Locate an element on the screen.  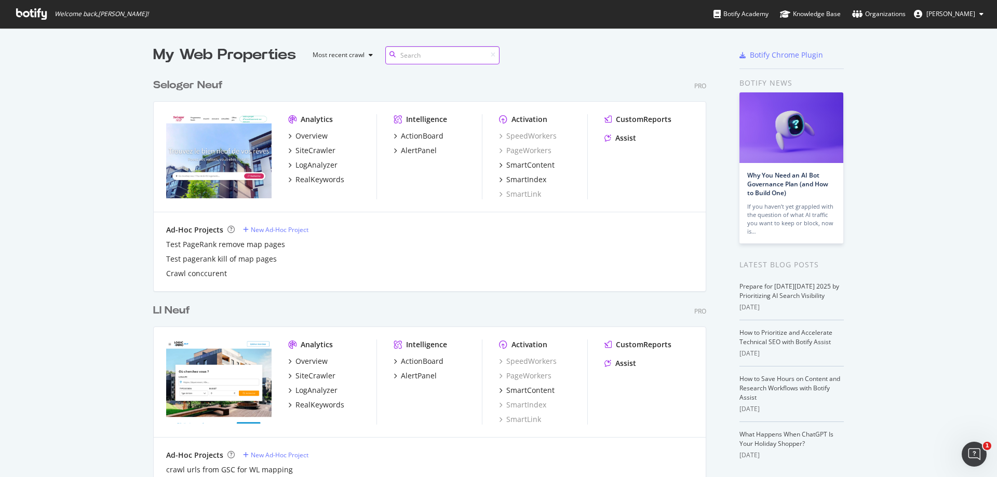
a: New Ad-Hoc Project is located at coordinates (276, 455).